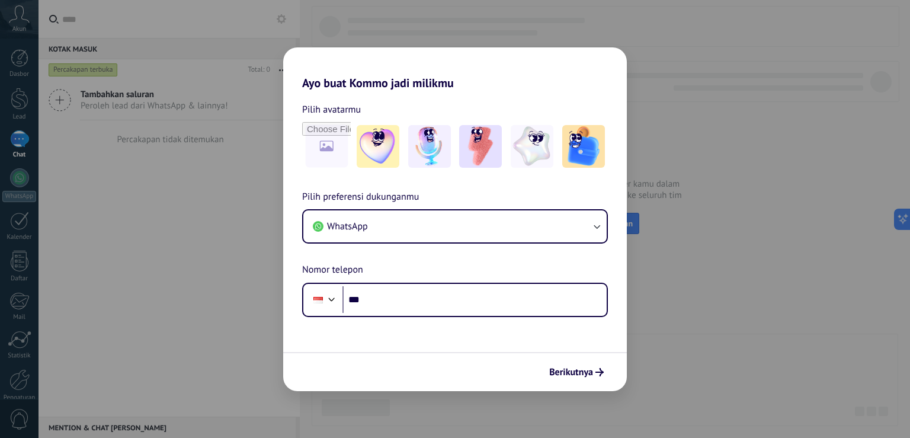 This screenshot has width=910, height=438. I want to click on img: -5.jpeg, so click(584, 146).